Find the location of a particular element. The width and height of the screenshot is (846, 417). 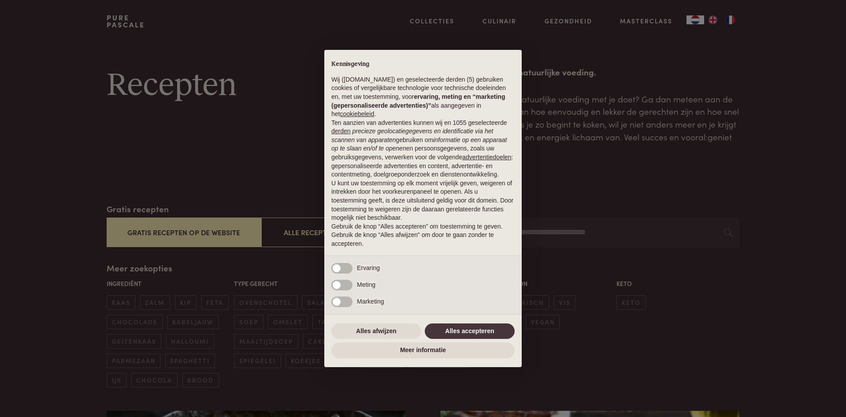

p: Ten aanzien van advertenties kunnen wij en 1055 geselecteerde gebruiken om en persoonsgegevens, z... is located at coordinates (423, 149).